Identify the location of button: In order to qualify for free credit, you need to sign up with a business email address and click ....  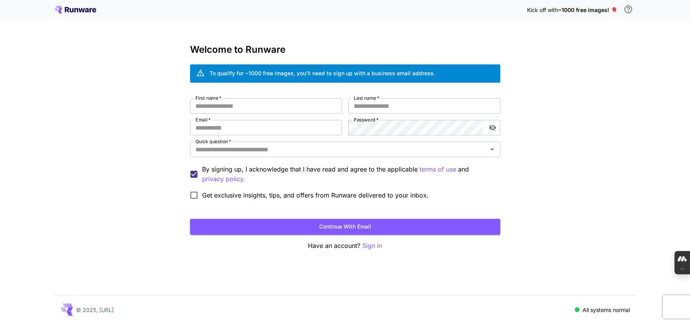
(628, 9).